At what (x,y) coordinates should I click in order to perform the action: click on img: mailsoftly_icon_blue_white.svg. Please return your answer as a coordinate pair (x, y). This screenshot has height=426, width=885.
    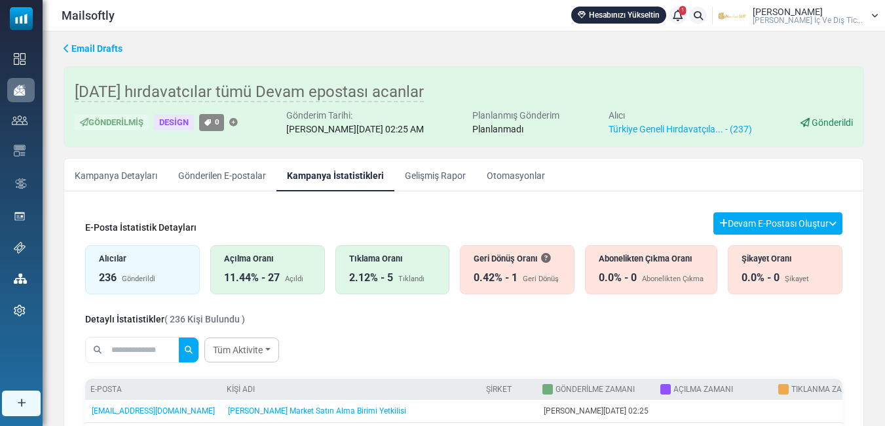
    Looking at the image, I should click on (21, 18).